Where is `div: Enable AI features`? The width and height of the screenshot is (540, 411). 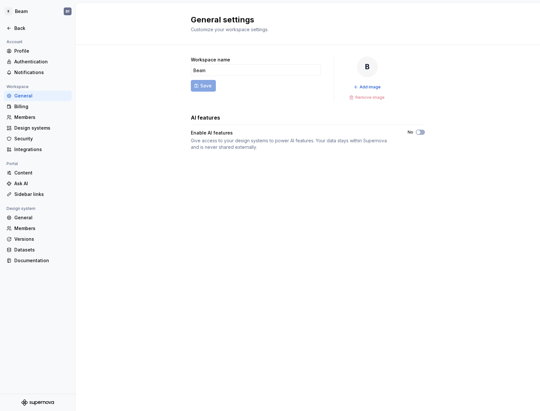
div: Enable AI features is located at coordinates (293, 133).